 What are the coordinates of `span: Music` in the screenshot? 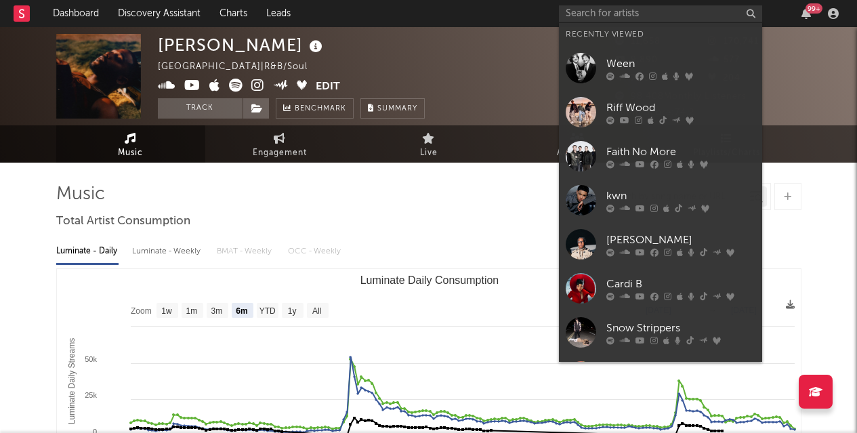 It's located at (130, 153).